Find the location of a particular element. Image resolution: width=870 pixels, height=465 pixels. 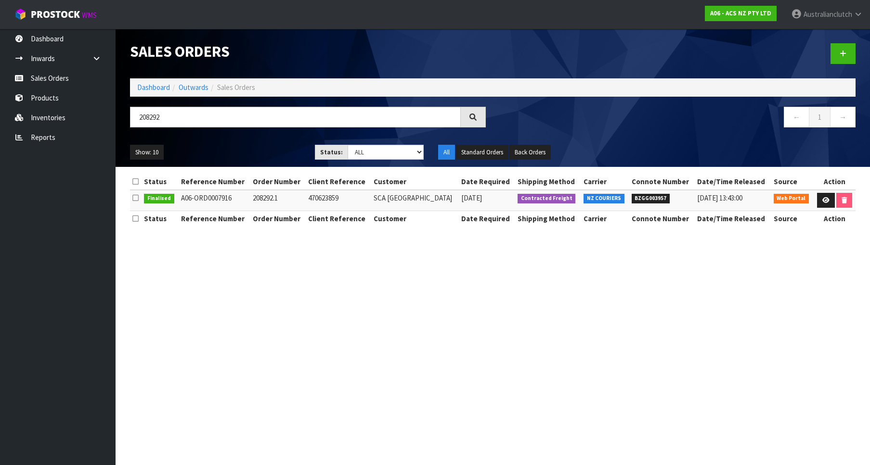

h1: Sales Orders is located at coordinates (308, 51).